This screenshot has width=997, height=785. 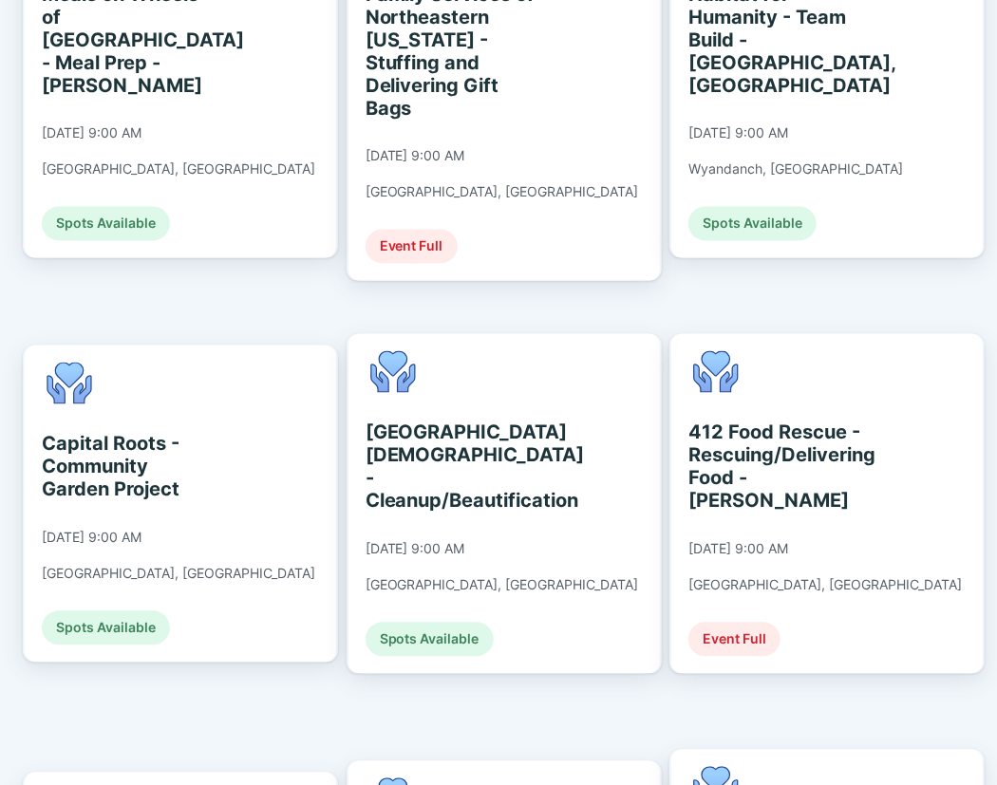 I want to click on div: Capital Roots - Community Garden Project, so click(x=128, y=467).